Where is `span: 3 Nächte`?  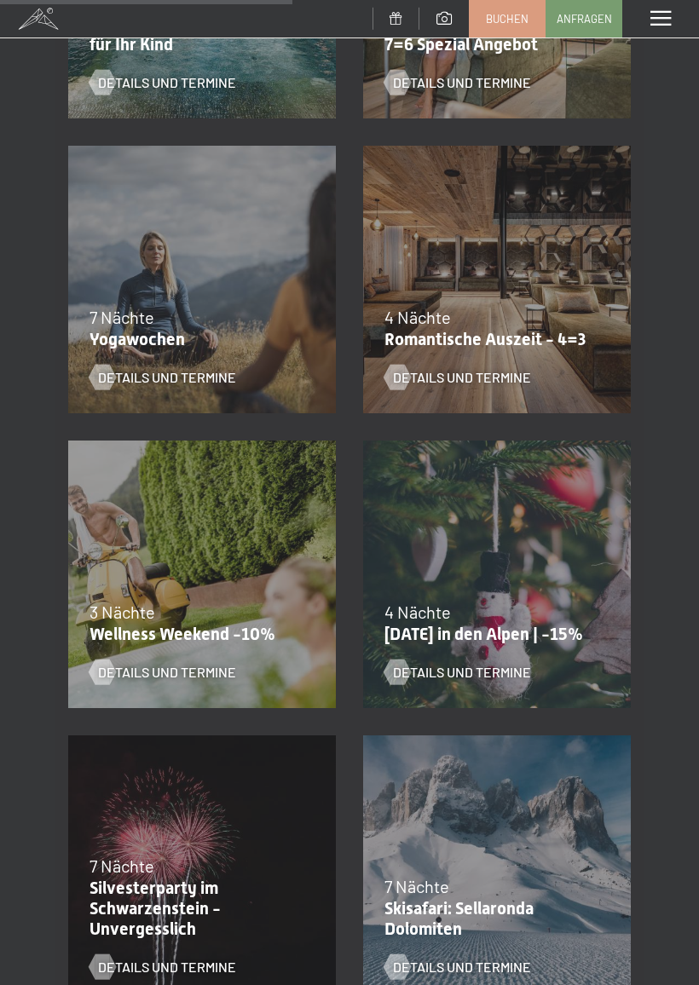 span: 3 Nächte is located at coordinates (122, 612).